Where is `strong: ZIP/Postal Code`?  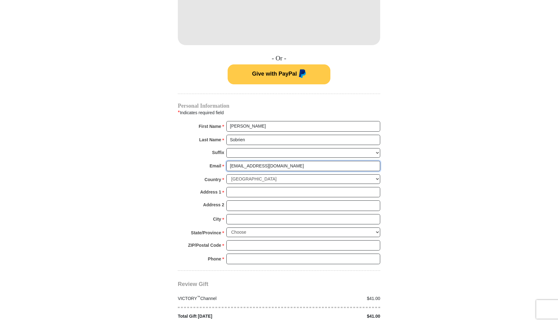
strong: ZIP/Postal Code is located at coordinates (204, 245).